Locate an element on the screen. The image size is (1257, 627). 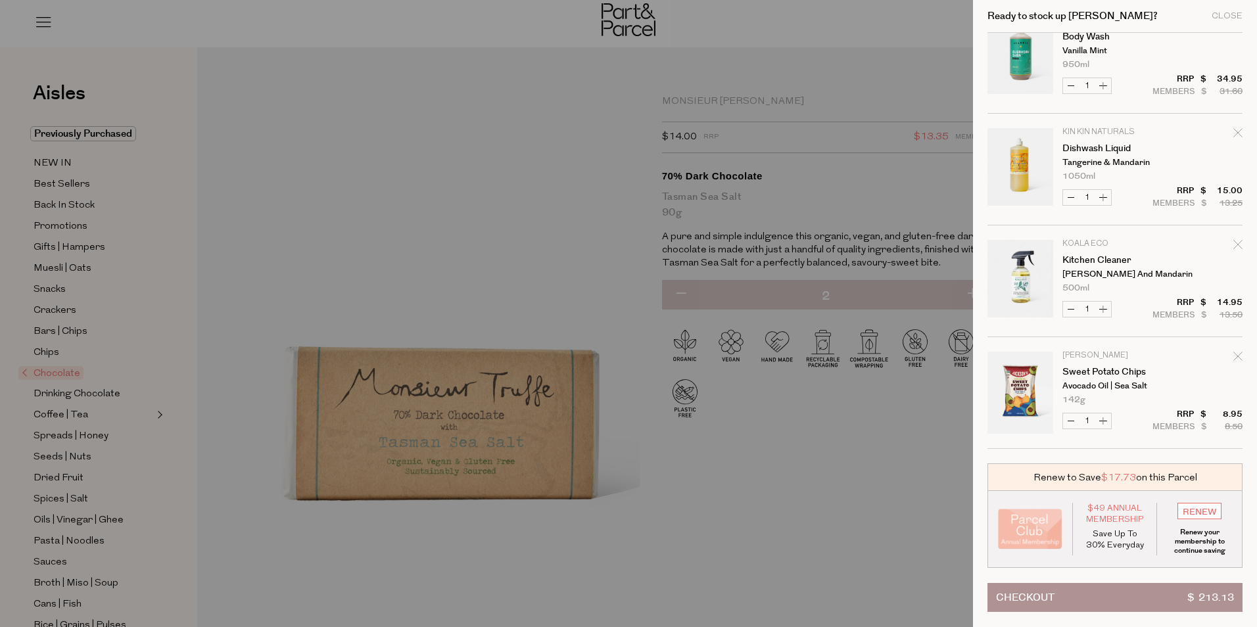
p: Save Up To 30% Everyday is located at coordinates (1115, 540).